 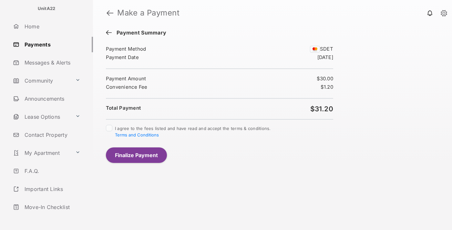 What do you see at coordinates (41, 81) in the screenshot?
I see `a: Community` at bounding box center [41, 81].